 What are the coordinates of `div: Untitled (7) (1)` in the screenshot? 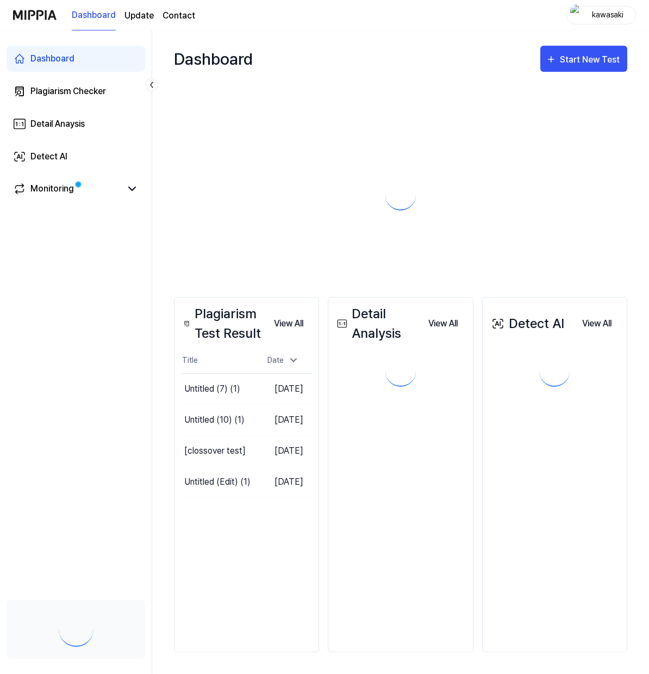 It's located at (212, 389).